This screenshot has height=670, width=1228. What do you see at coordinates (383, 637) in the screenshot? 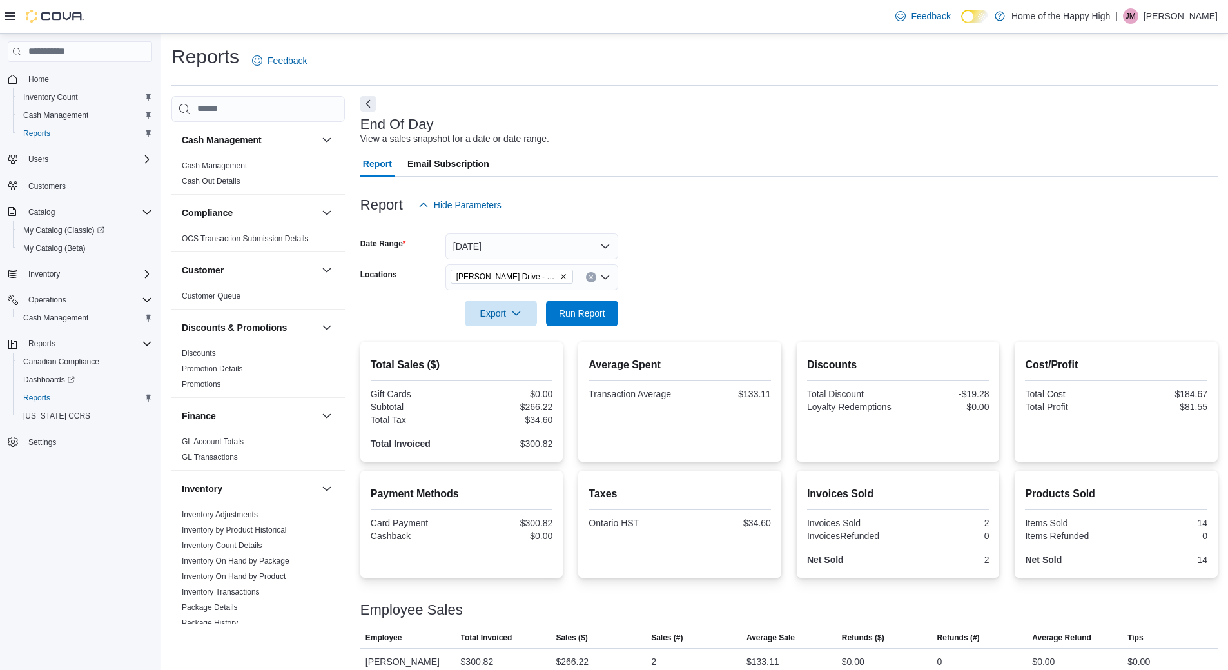
I see `span: Employee` at bounding box center [383, 637].